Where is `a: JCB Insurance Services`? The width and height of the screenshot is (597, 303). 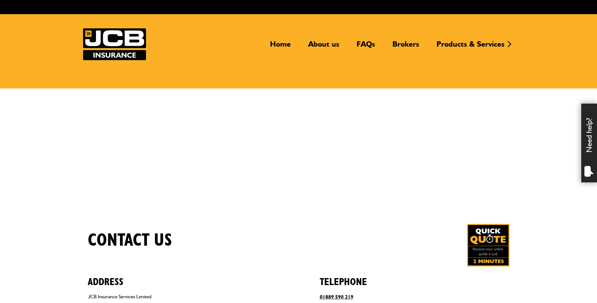
a: JCB Insurance Services is located at coordinates (115, 44).